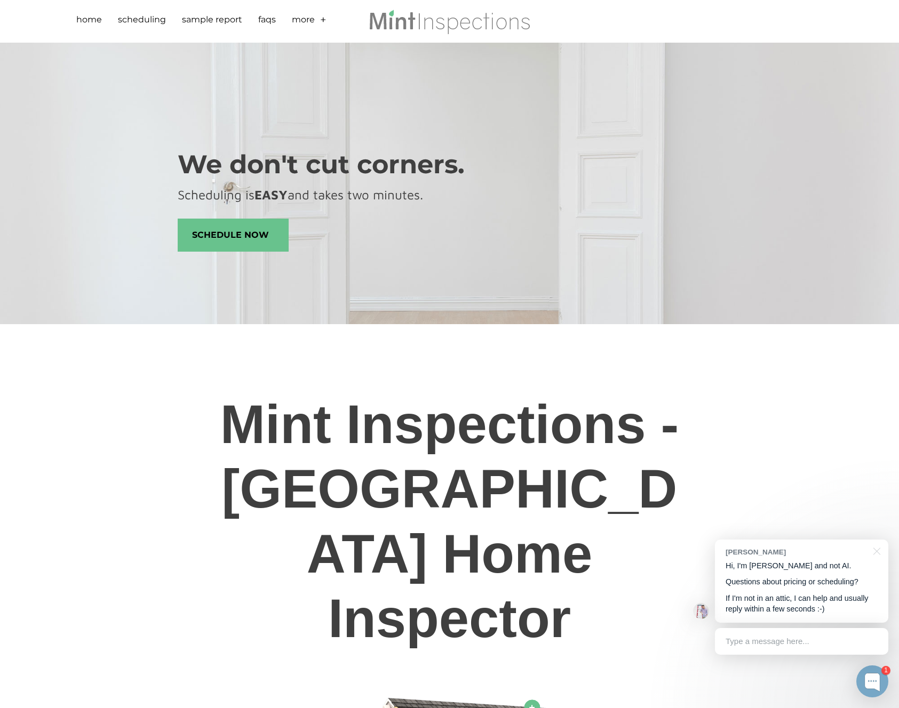  What do you see at coordinates (212, 21) in the screenshot?
I see `a: Sample Report` at bounding box center [212, 21].